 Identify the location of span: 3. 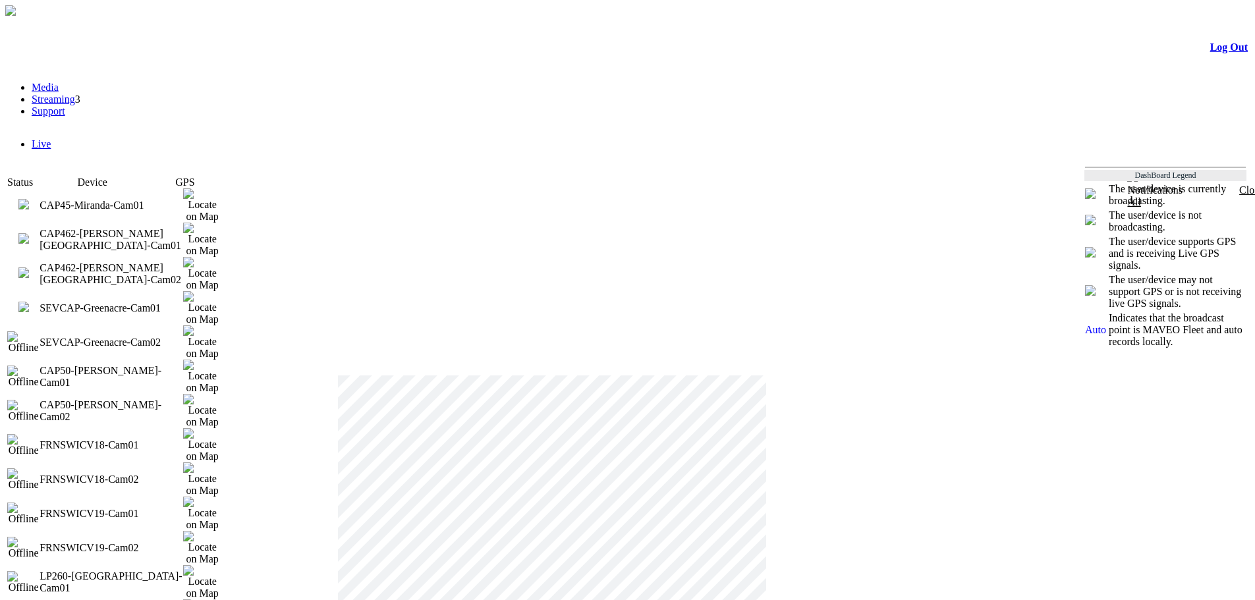
(78, 99).